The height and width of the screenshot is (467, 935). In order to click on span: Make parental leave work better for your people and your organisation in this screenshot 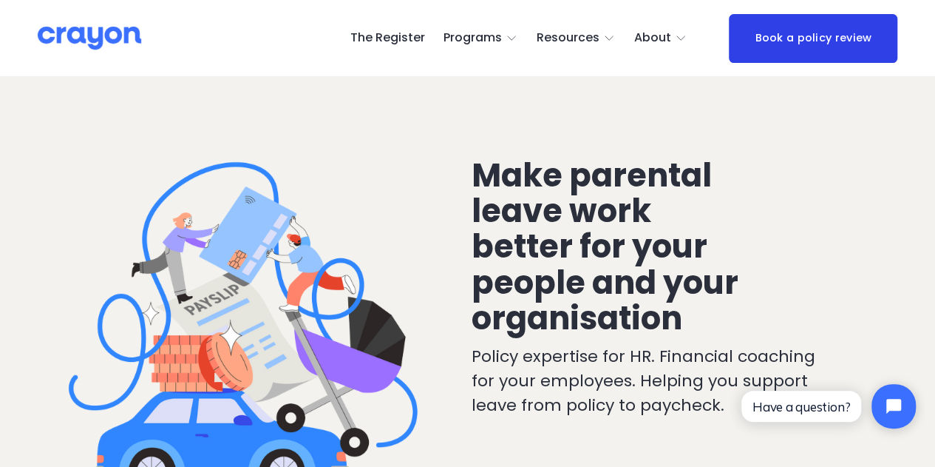, I will do `click(609, 246)`.